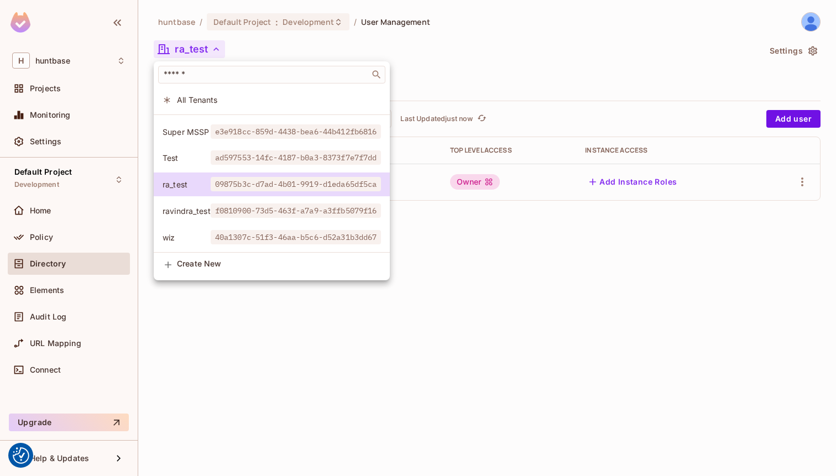  Describe the element at coordinates (272, 184) in the screenshot. I see `div: Show only users with a role in this tenant: ra_test` at that location.